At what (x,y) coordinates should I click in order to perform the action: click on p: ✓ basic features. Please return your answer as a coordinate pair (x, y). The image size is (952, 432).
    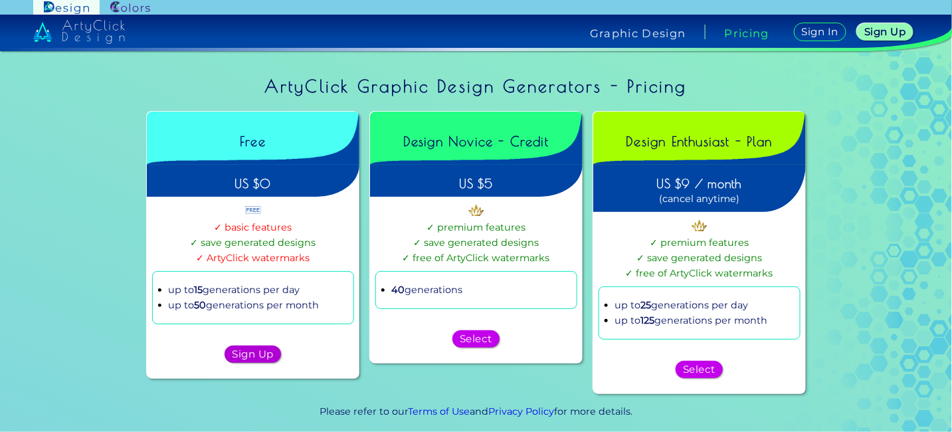
    Looking at the image, I should click on (252, 227).